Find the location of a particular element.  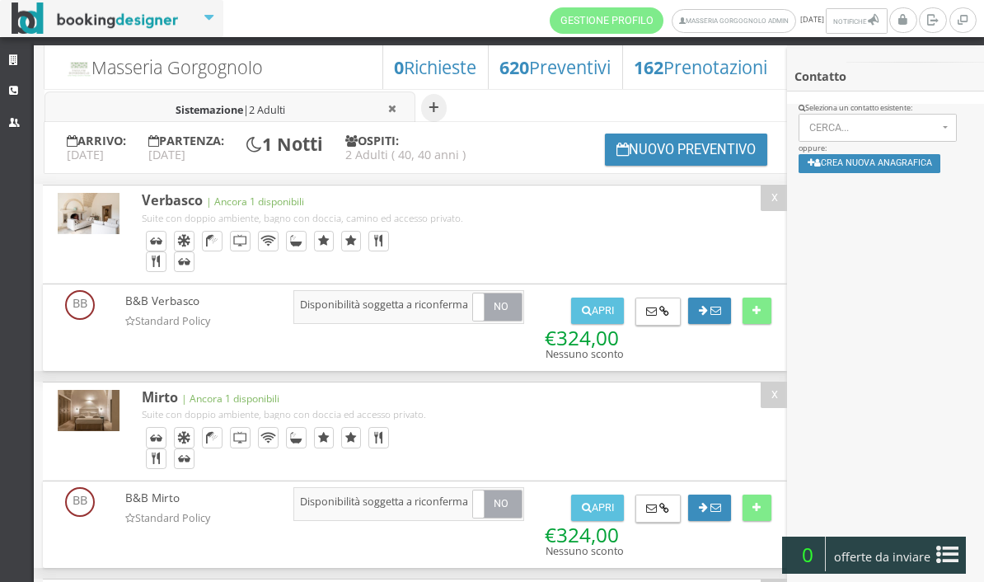

button: Notifiche is located at coordinates (856, 21).